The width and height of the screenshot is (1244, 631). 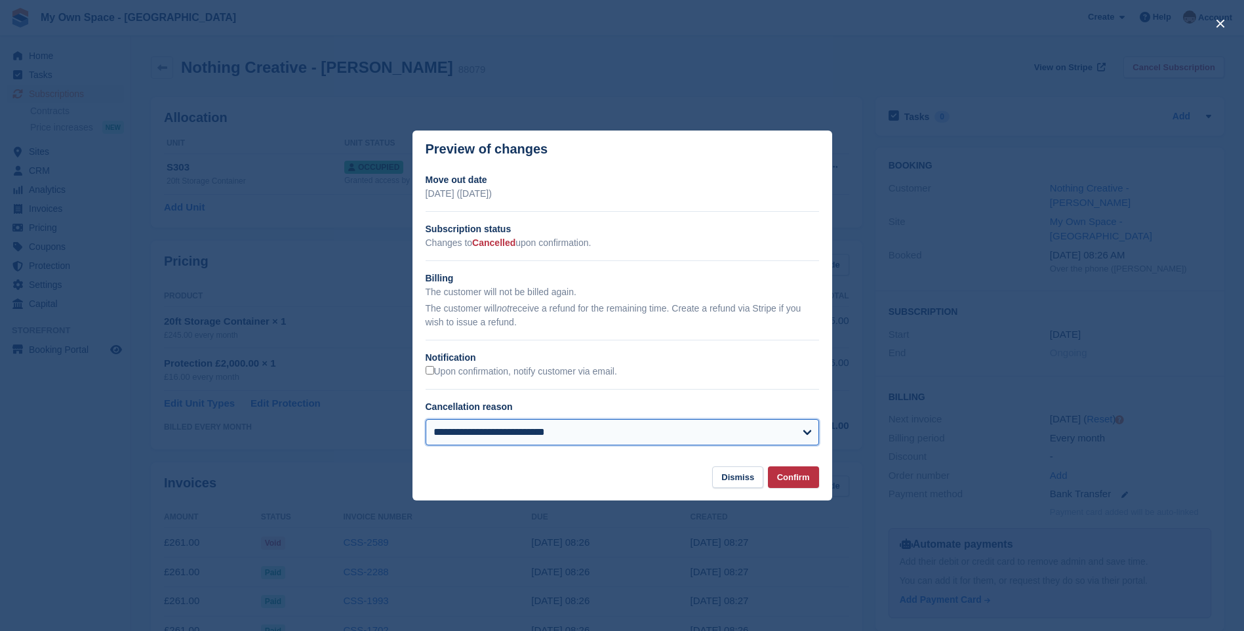 What do you see at coordinates (622, 292) in the screenshot?
I see `p: The customer will not be billed again.` at bounding box center [622, 292].